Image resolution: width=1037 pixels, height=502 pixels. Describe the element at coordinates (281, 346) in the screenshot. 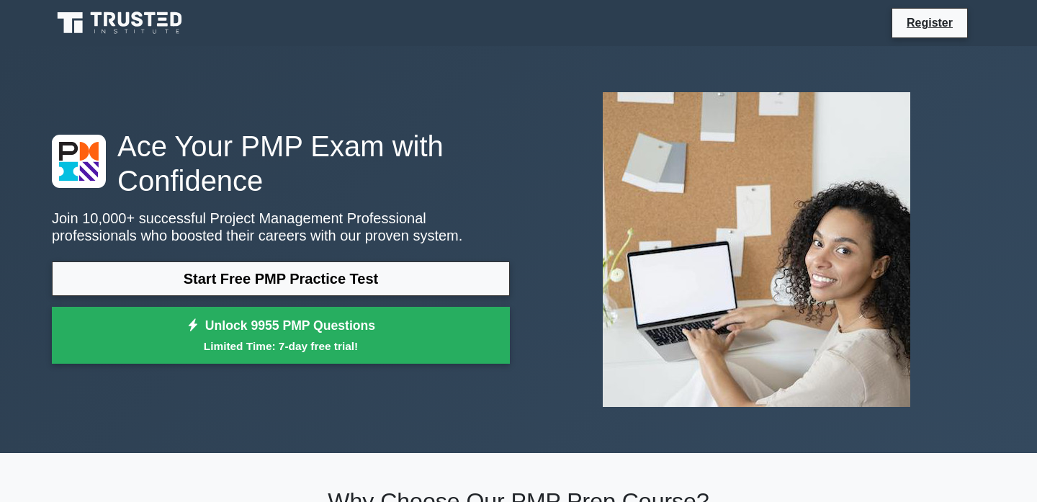

I see `small: Limited Time: 7-day free trial!` at that location.